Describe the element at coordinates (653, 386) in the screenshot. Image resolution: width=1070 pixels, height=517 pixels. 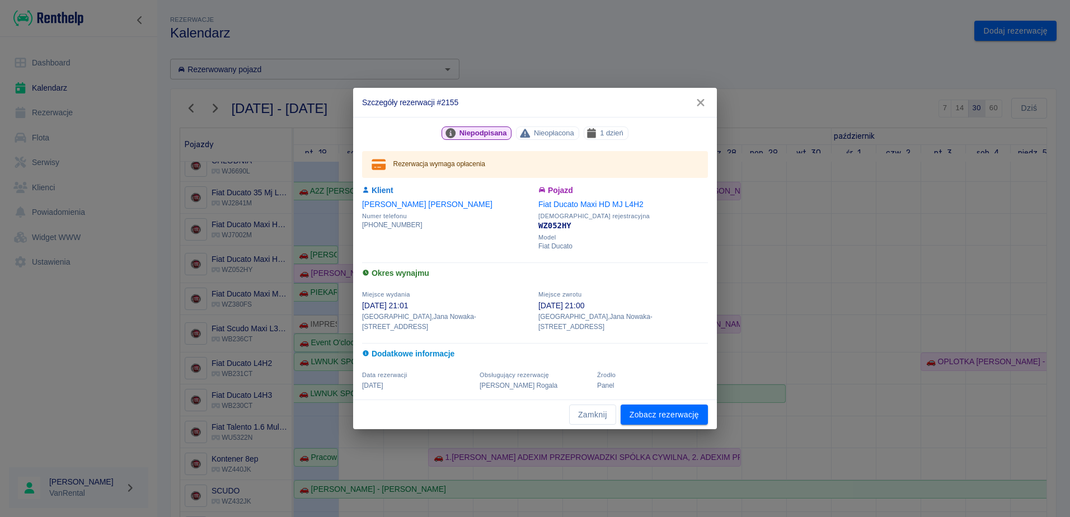
I see `p: Panel` at that location.